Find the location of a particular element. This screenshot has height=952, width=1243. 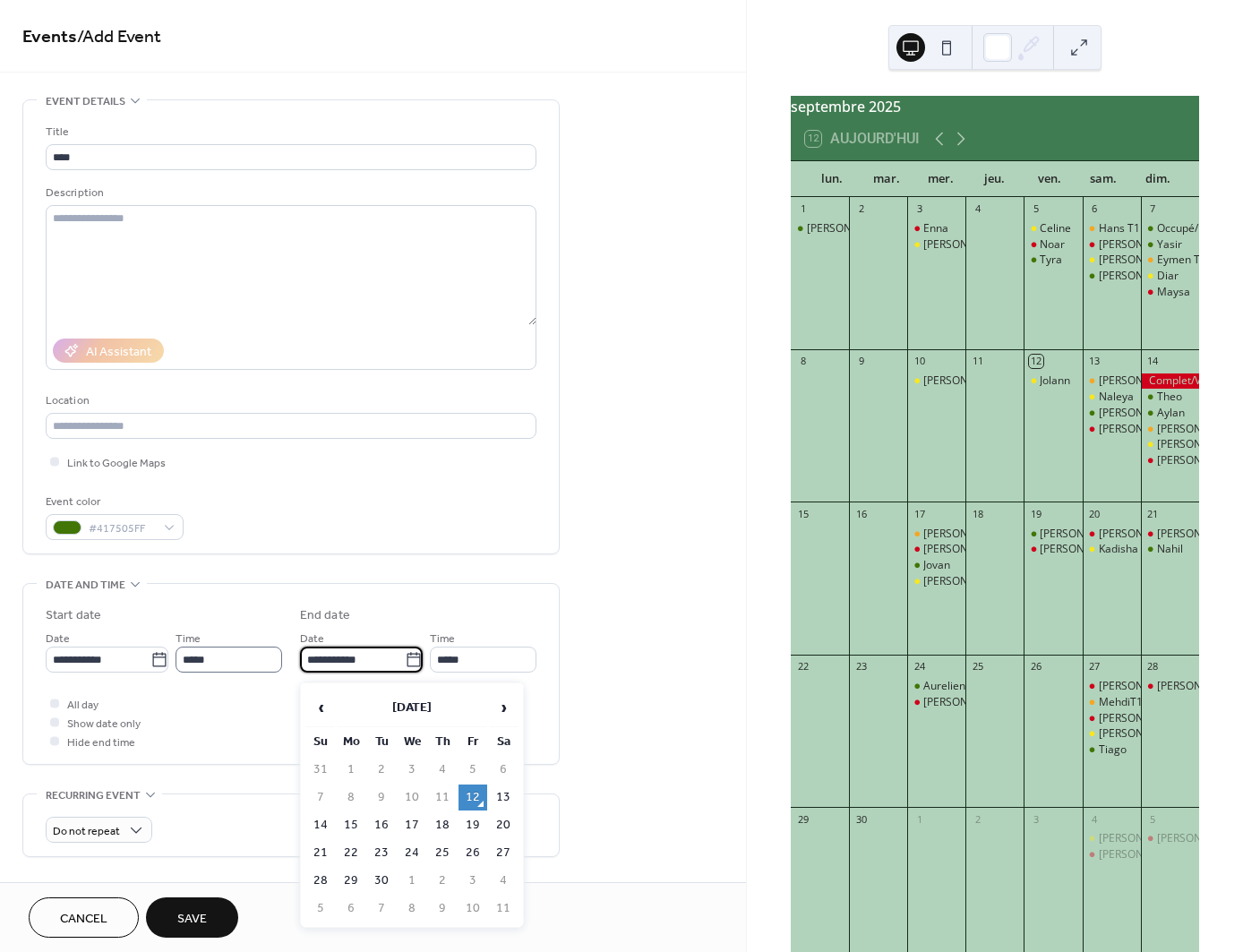

div: MehdiT1 is located at coordinates (1111, 702).